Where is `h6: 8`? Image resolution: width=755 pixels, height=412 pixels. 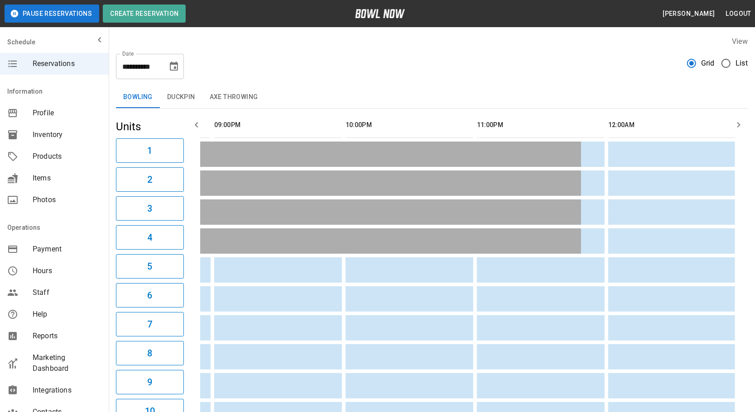
h6: 8 is located at coordinates (149, 354).